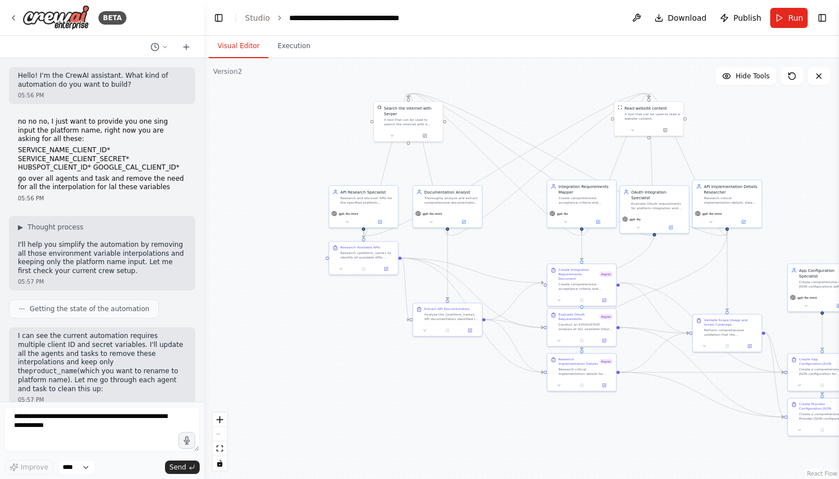 This screenshot has height=479, width=839. Describe the element at coordinates (159, 47) in the screenshot. I see `button: Switch to previous chat` at that location.